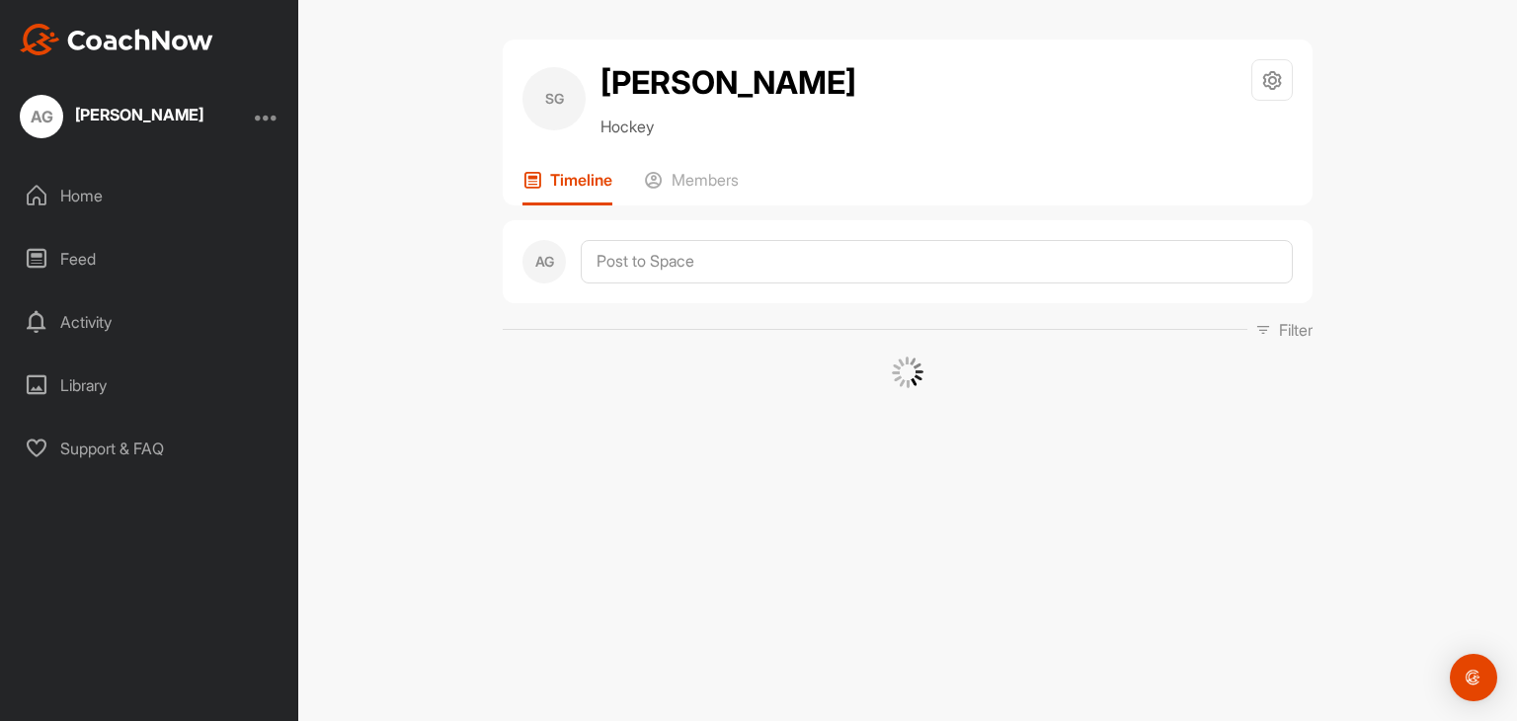  What do you see at coordinates (117, 39) in the screenshot?
I see `img: CoachNow` at bounding box center [117, 39].